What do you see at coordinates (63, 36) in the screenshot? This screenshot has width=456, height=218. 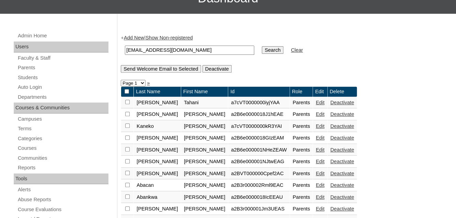 I see `a: Admin Home` at bounding box center [63, 36].